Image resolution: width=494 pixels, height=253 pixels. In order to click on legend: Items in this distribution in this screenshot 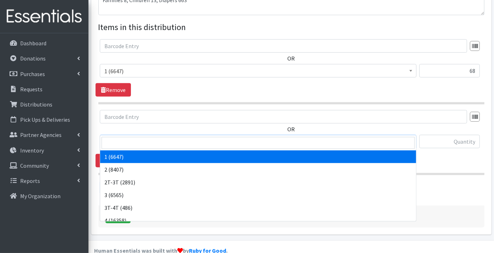, I will do `click(291, 27)`.